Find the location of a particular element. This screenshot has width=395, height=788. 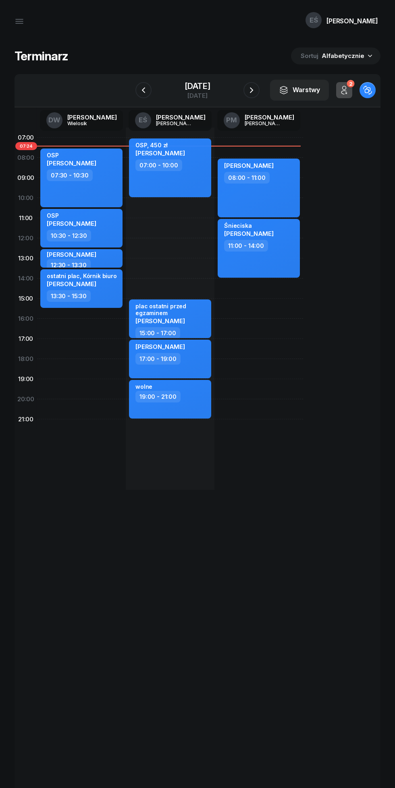

div: 08:00 - 11:00 is located at coordinates (246, 178).